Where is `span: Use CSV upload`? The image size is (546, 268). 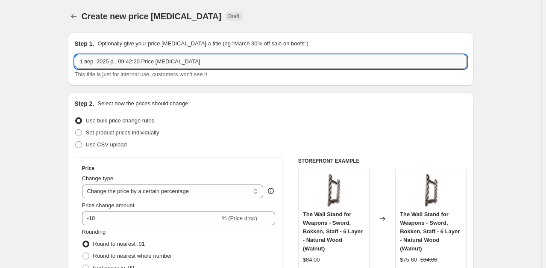 span: Use CSV upload is located at coordinates (106, 144).